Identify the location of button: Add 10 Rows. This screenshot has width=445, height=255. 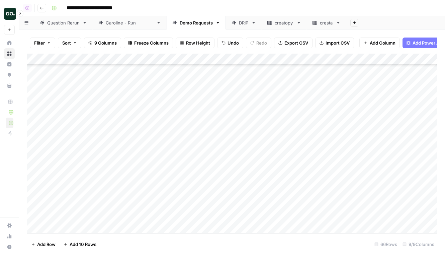
(80, 244).